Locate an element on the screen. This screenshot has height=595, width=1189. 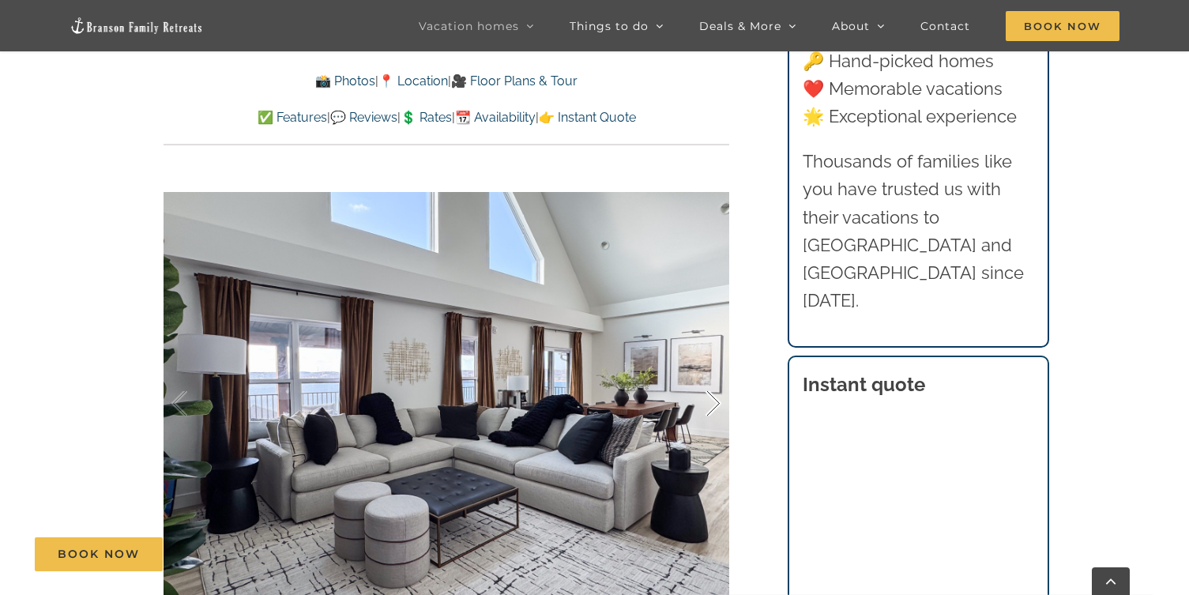
strong: Instant quote is located at coordinates (863, 384).